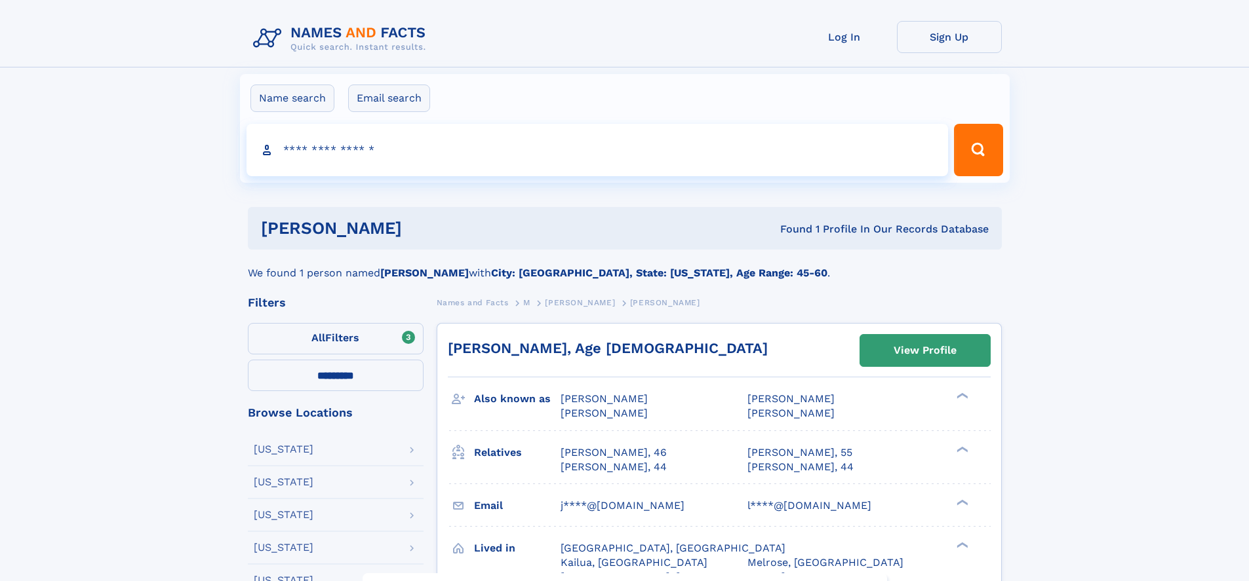 The image size is (1249, 581). I want to click on a: Names and Facts, so click(473, 302).